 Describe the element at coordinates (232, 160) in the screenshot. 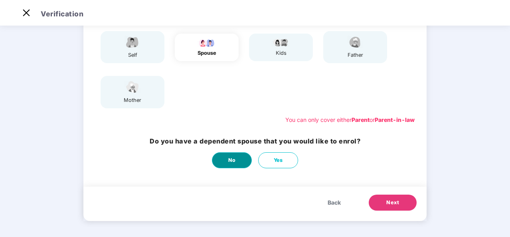

I see `span: No` at that location.